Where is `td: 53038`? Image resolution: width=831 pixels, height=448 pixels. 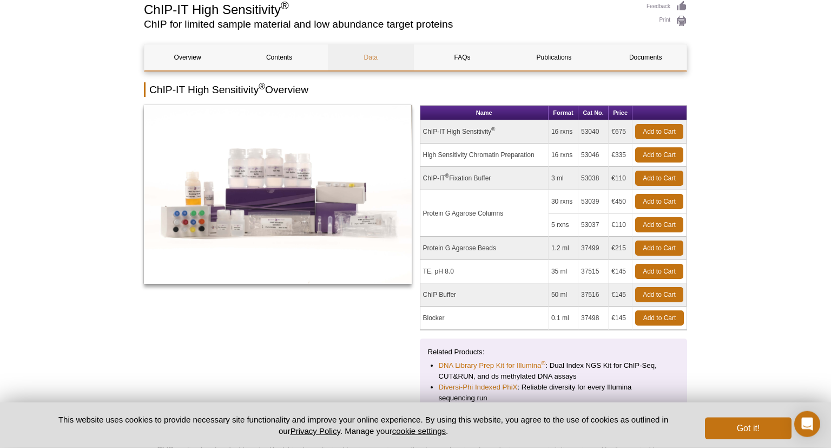 td: 53038 is located at coordinates (594, 178).